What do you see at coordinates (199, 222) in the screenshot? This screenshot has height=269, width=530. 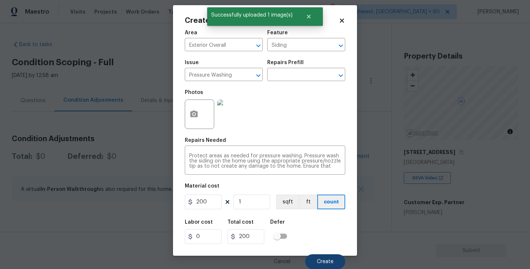 I see `h5: Labor cost` at bounding box center [199, 222].